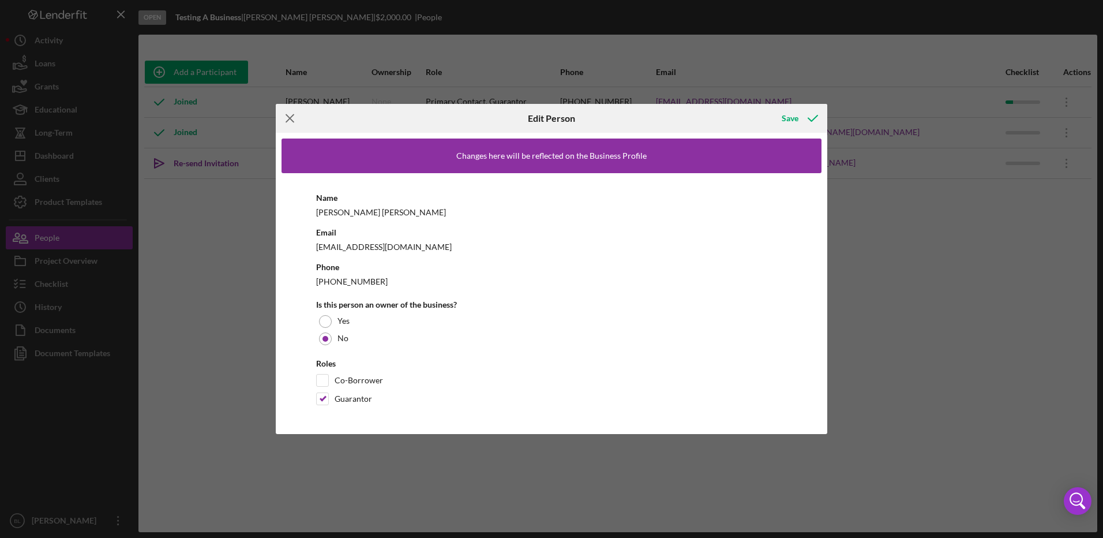  I want to click on b: Phone, so click(328, 267).